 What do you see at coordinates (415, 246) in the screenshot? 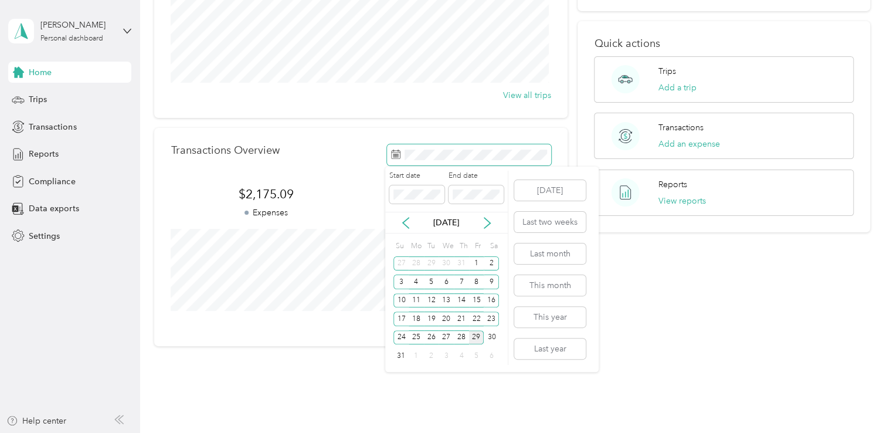
I see `div: Mo` at bounding box center [415, 246].